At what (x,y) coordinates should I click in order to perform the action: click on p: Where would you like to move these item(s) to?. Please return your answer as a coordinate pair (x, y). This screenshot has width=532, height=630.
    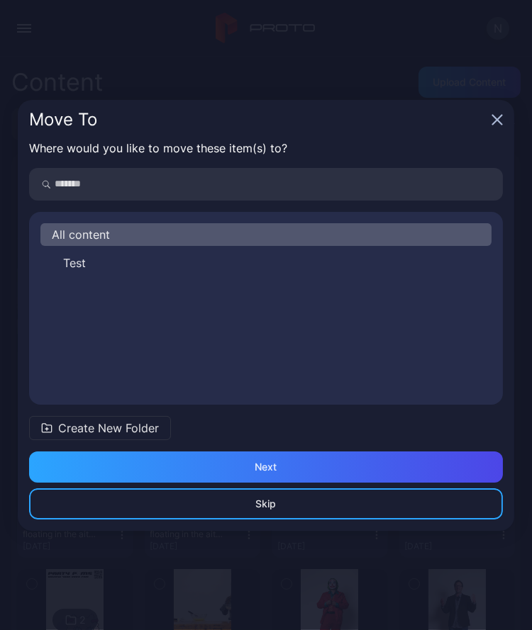
    Looking at the image, I should click on (266, 148).